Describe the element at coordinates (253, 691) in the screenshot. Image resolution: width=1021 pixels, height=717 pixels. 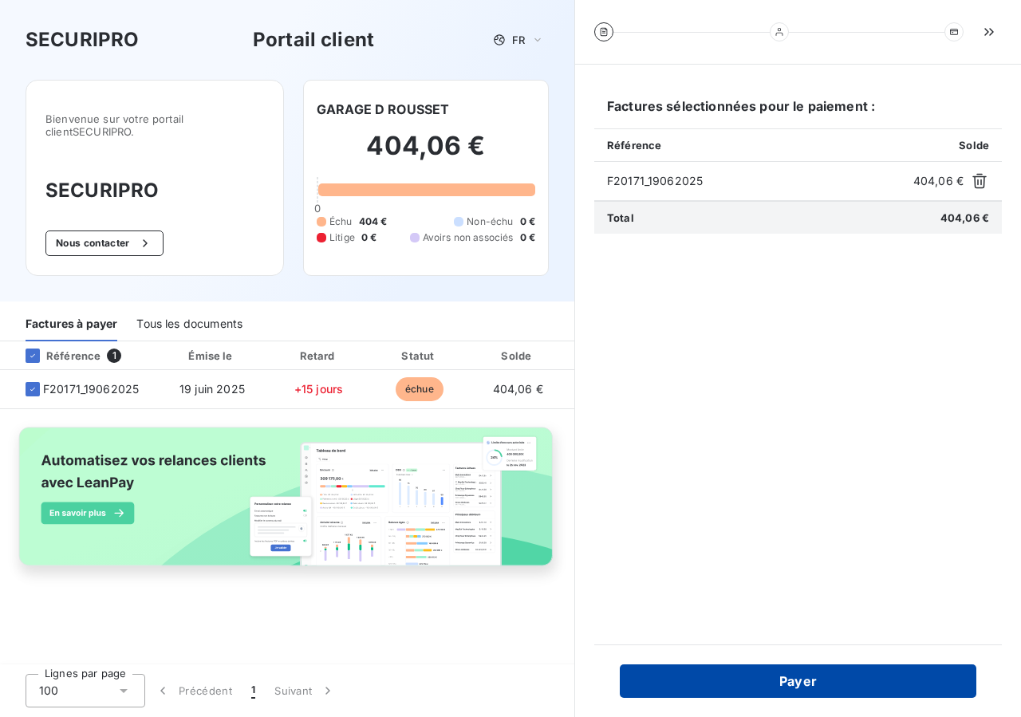
I see `button: 1` at that location.